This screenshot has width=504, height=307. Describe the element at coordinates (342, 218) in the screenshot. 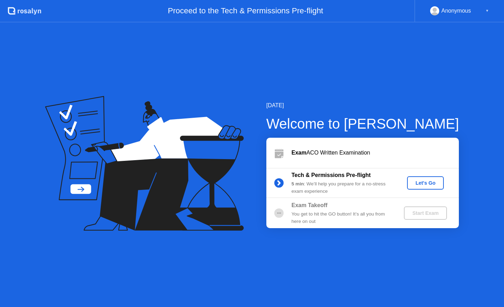

I see `div: You get to hit the GO button! It’s all you from here on out` at that location.